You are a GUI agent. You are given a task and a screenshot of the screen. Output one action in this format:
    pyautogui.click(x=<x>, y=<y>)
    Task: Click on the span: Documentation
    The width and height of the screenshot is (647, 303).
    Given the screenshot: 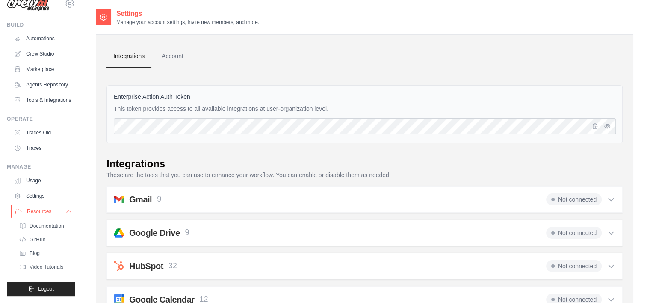 What is the action you would take?
    pyautogui.click(x=47, y=226)
    